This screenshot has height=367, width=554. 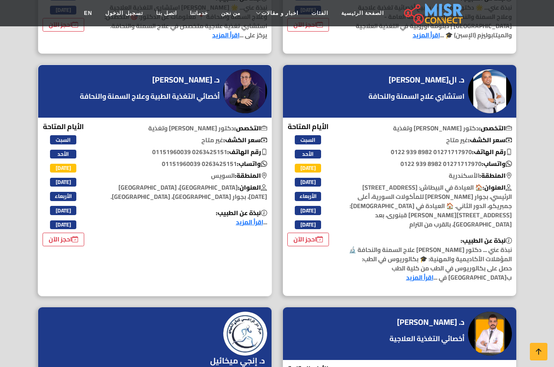 What do you see at coordinates (276, 13) in the screenshot?
I see `a: اخبار و مقالات` at bounding box center [276, 13].